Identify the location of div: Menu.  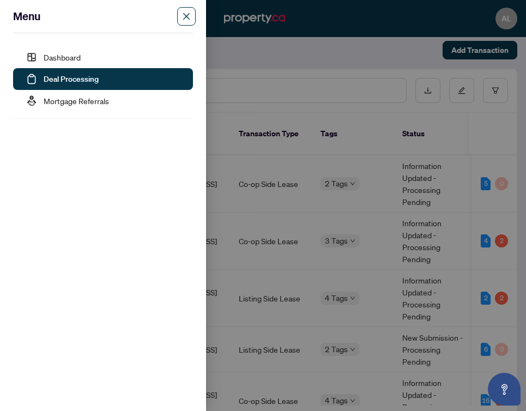
(97, 16).